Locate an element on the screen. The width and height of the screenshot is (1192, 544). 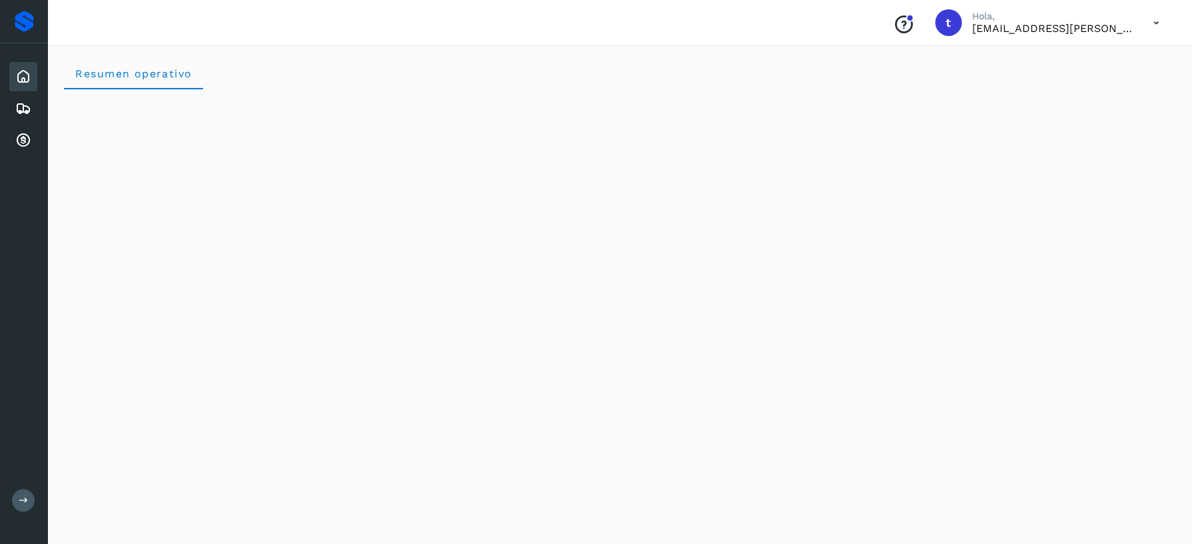
span: Resumen operativo is located at coordinates (133, 73).